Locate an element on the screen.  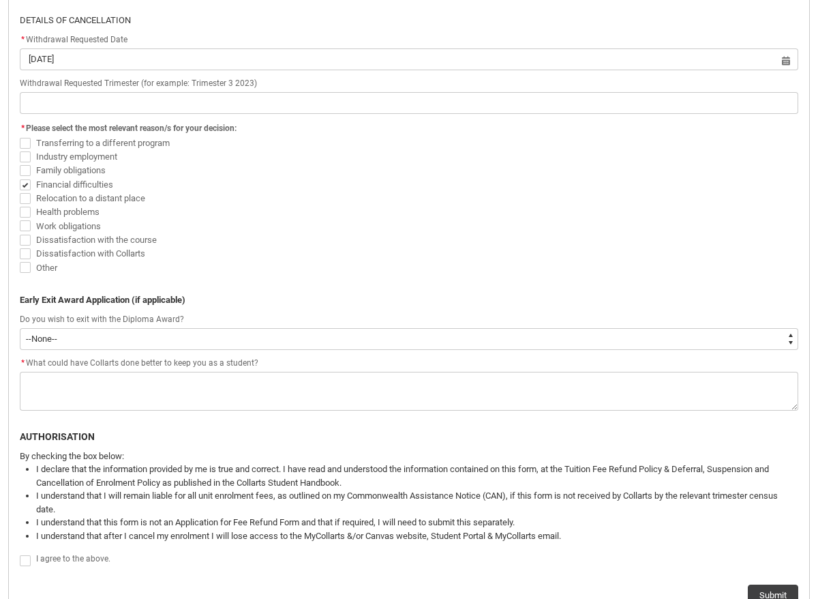
span: Other is located at coordinates (46, 267).